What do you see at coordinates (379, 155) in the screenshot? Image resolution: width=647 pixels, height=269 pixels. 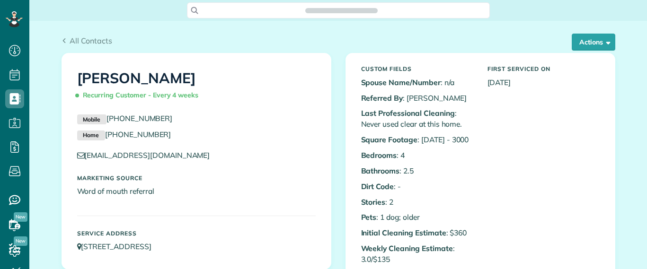 I see `b: Bedrooms` at bounding box center [379, 155].